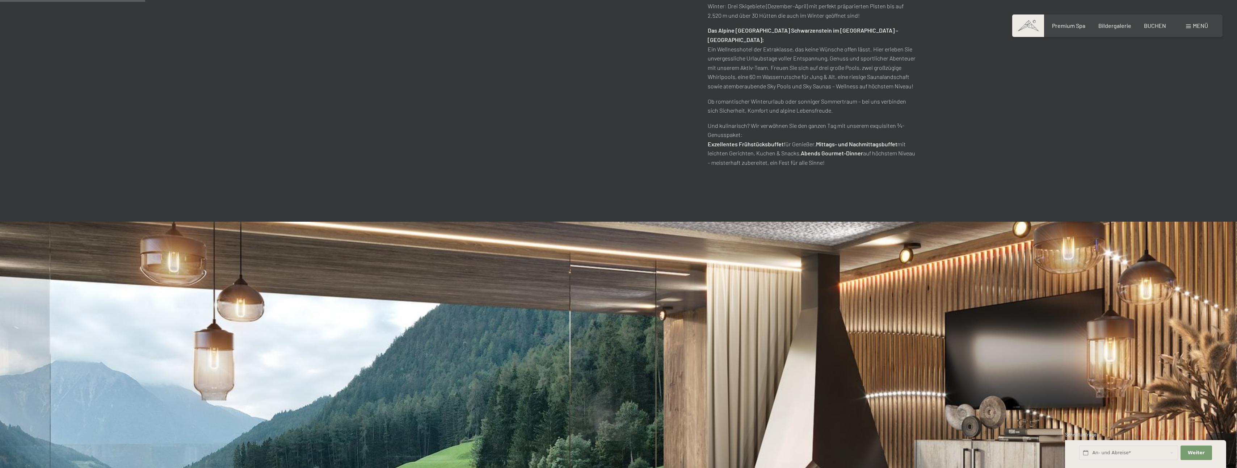 The image size is (1237, 468). Describe the element at coordinates (1155, 25) in the screenshot. I see `span: BUCHEN` at that location.